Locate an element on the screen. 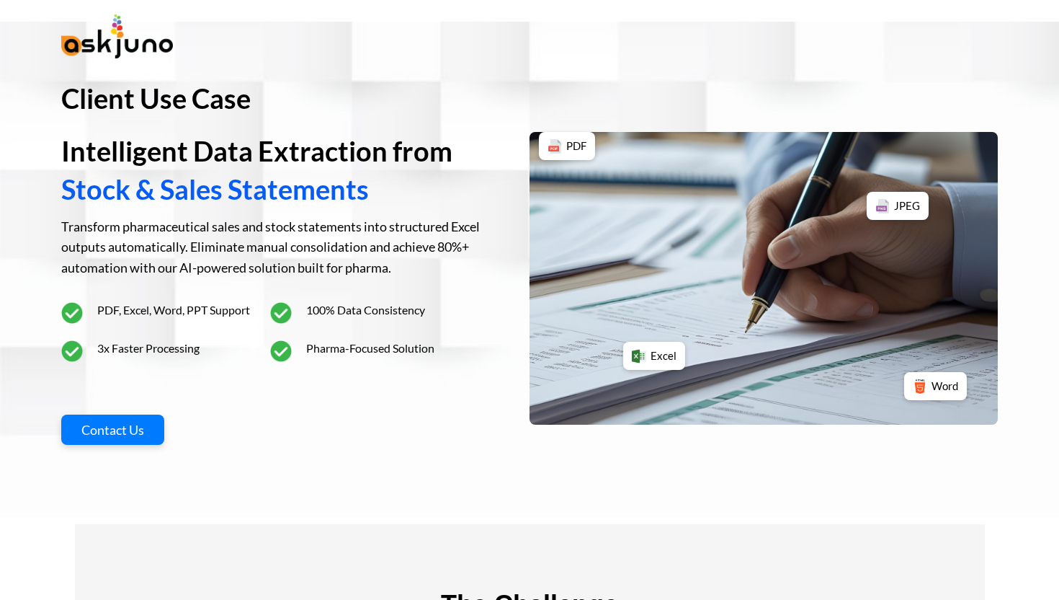 The height and width of the screenshot is (600, 1059). img: AI Data Extraction is located at coordinates (764, 278).